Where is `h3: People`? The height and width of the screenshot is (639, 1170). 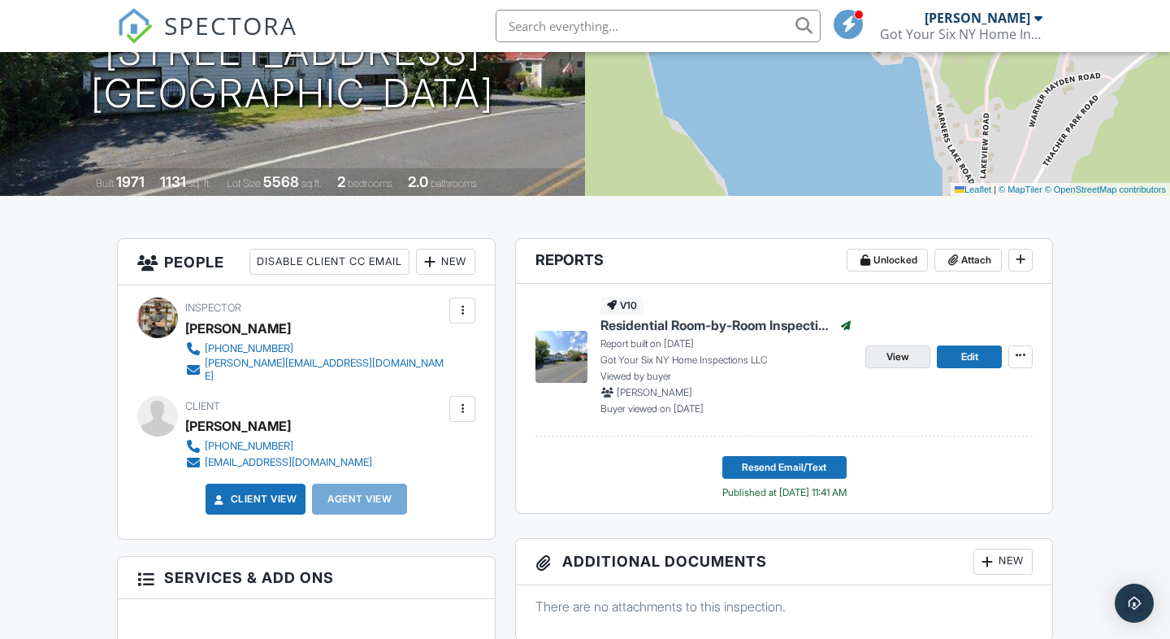 h3: People is located at coordinates (306, 262).